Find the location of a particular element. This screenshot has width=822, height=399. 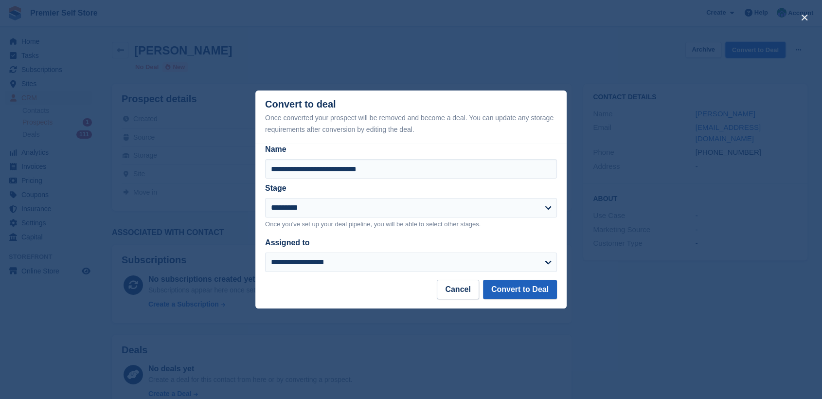

label: Name is located at coordinates (411, 149).